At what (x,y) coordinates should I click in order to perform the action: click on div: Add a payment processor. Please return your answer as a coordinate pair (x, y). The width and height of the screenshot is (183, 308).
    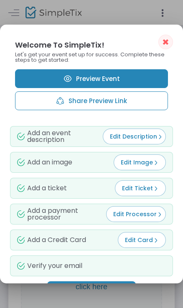
    Looking at the image, I should click on (61, 214).